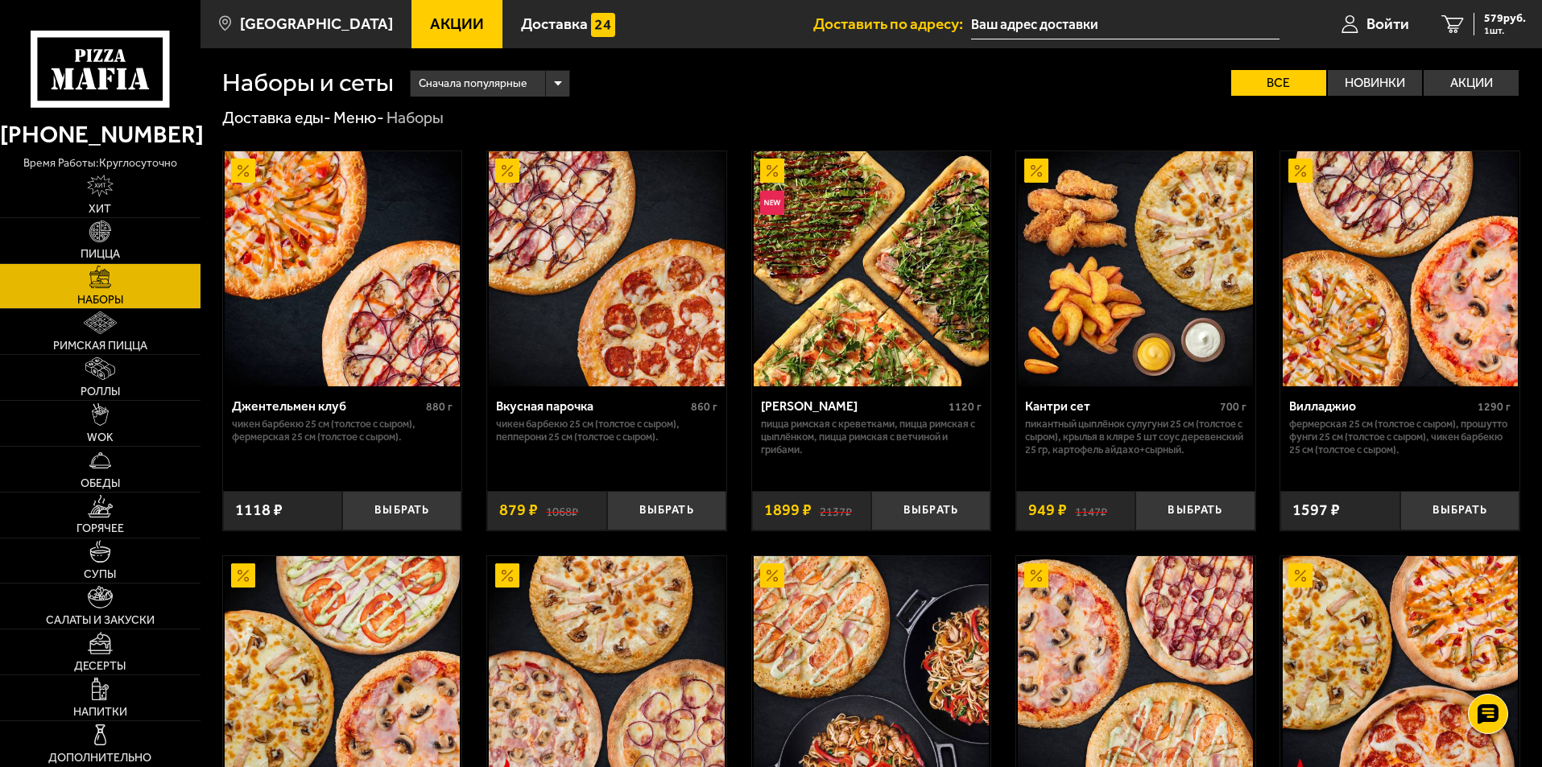 The height and width of the screenshot is (767, 1542). I want to click on img: Джентельмен клуб, so click(342, 269).